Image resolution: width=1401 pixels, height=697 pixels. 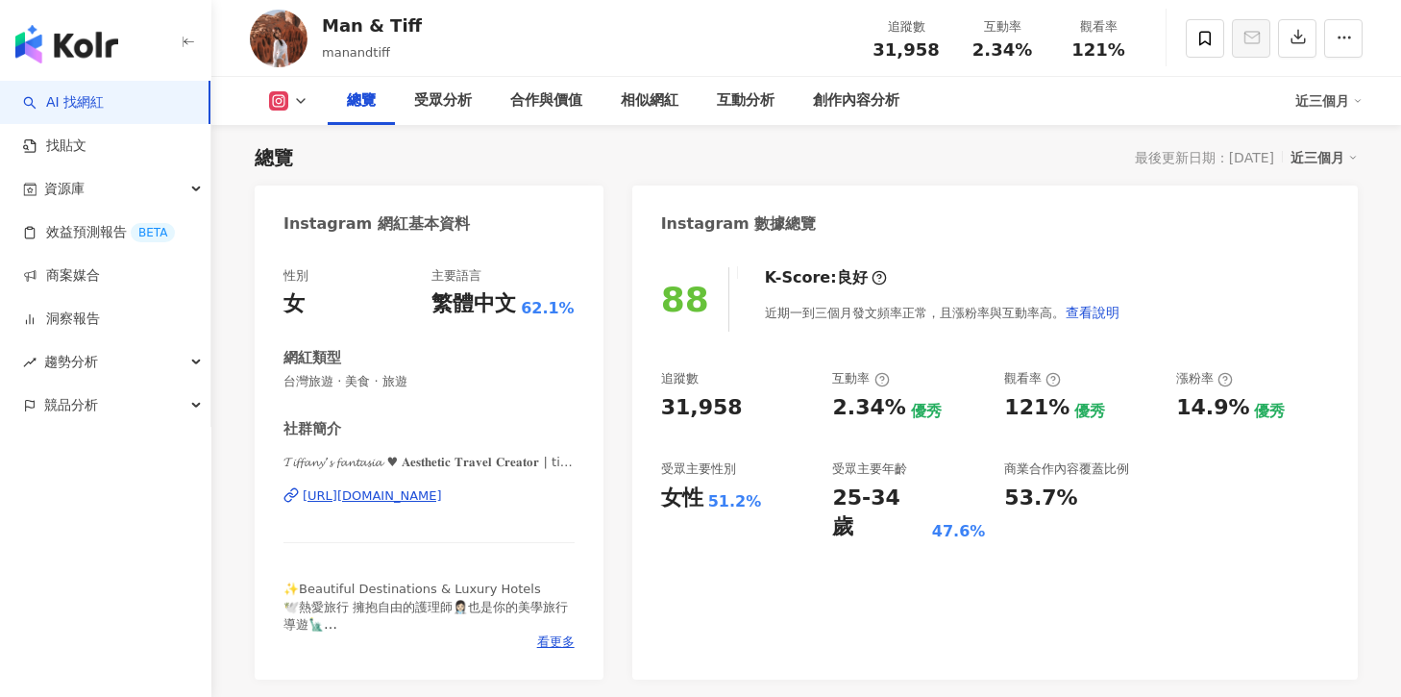 I want to click on div: 網紅類型, so click(x=312, y=357).